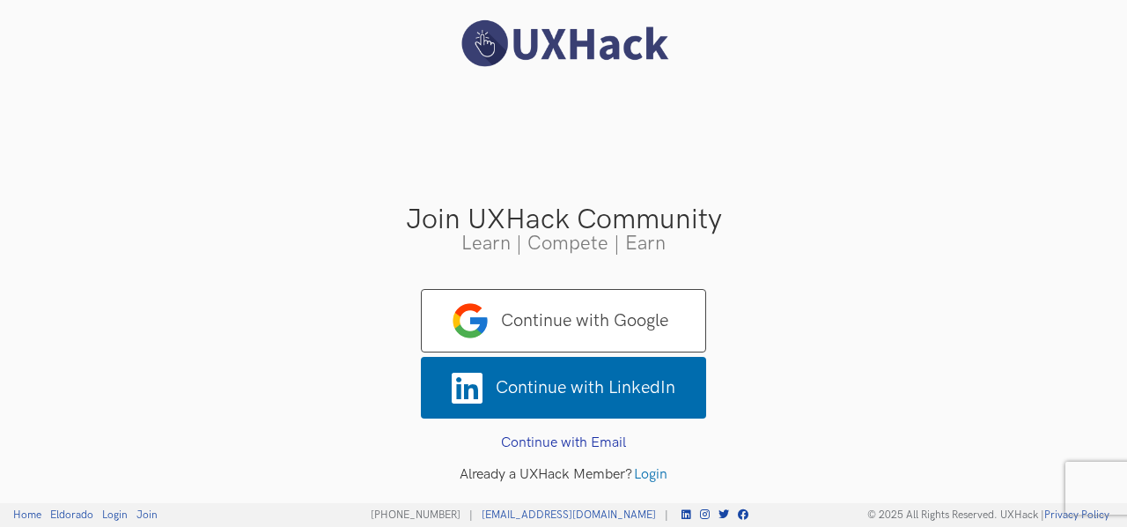  I want to click on span: Already a UXHack Member?, so click(546, 474).